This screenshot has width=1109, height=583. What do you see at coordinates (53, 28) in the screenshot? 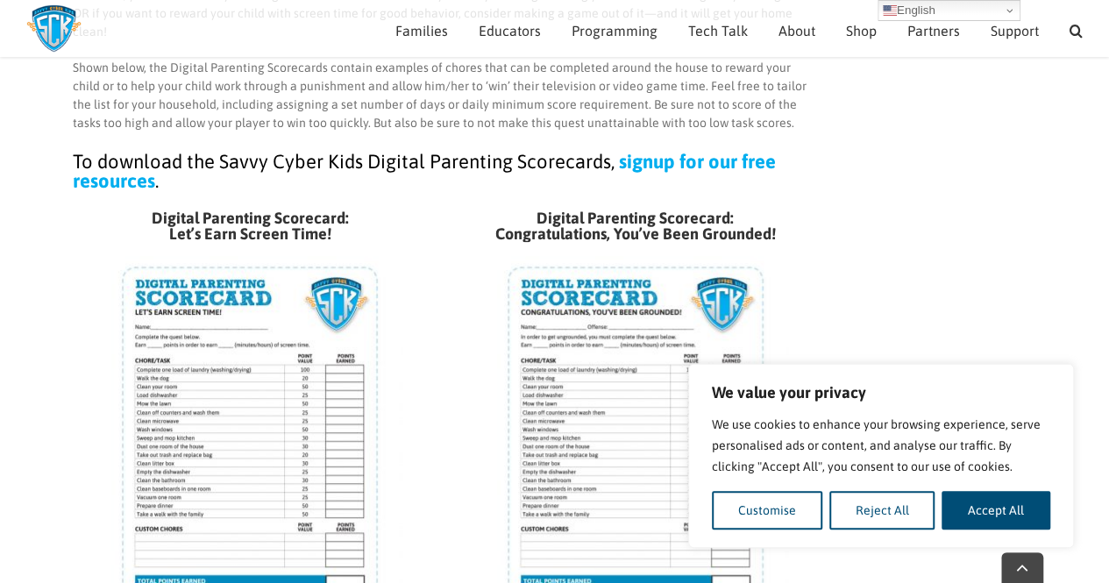
I see `img: Savvy Cyber Kids Logo` at bounding box center [53, 28].